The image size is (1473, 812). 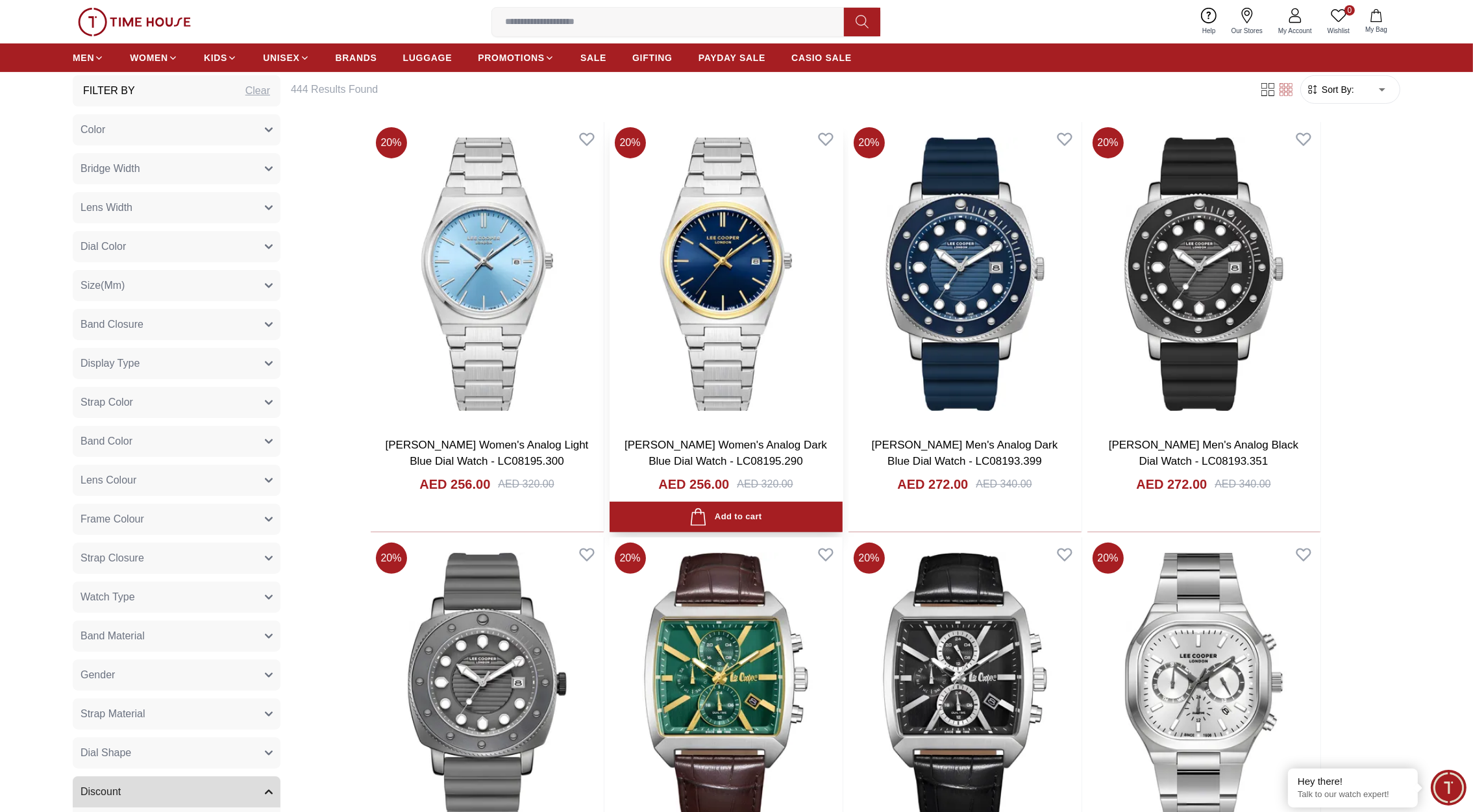 What do you see at coordinates (176, 441) in the screenshot?
I see `button: Band Color` at bounding box center [176, 441].